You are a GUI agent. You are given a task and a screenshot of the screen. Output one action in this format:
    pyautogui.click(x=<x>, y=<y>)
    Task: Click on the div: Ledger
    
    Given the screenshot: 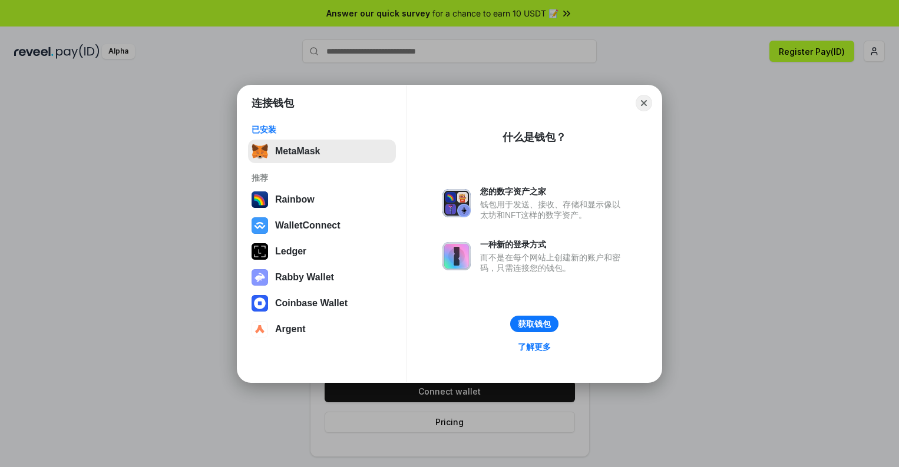 What is the action you would take?
    pyautogui.click(x=290, y=252)
    